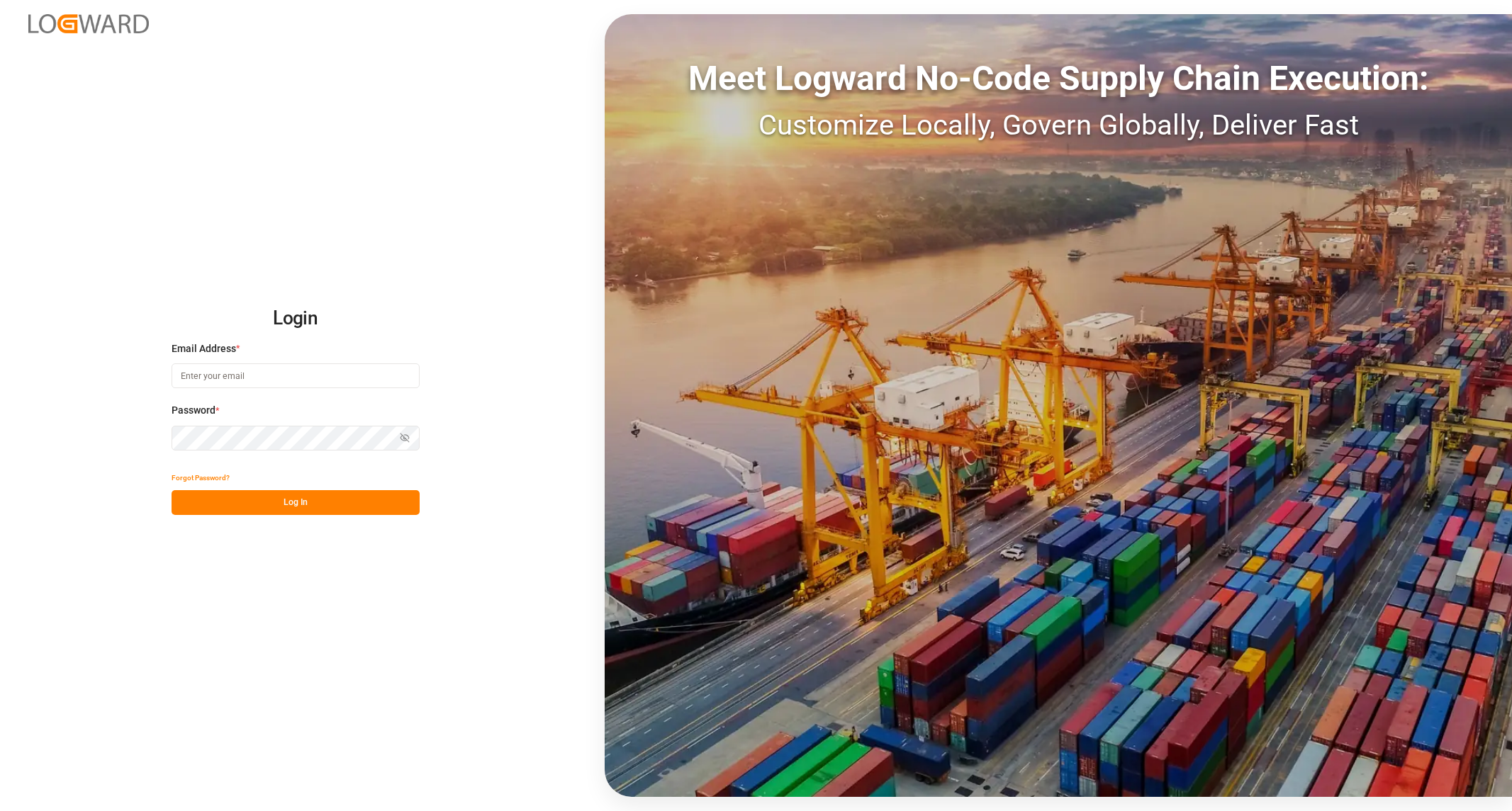 The height and width of the screenshot is (811, 1512). I want to click on span: Email Address, so click(204, 349).